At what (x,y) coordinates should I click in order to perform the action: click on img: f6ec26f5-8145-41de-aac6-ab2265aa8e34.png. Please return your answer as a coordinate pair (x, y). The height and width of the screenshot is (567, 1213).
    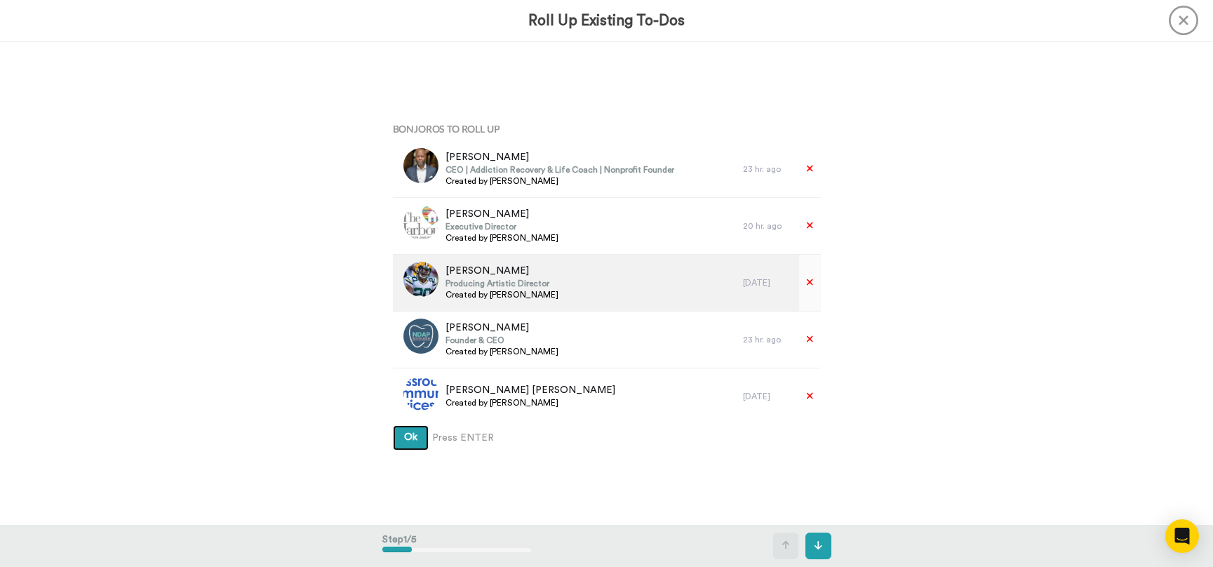
    Looking at the image, I should click on (421, 393).